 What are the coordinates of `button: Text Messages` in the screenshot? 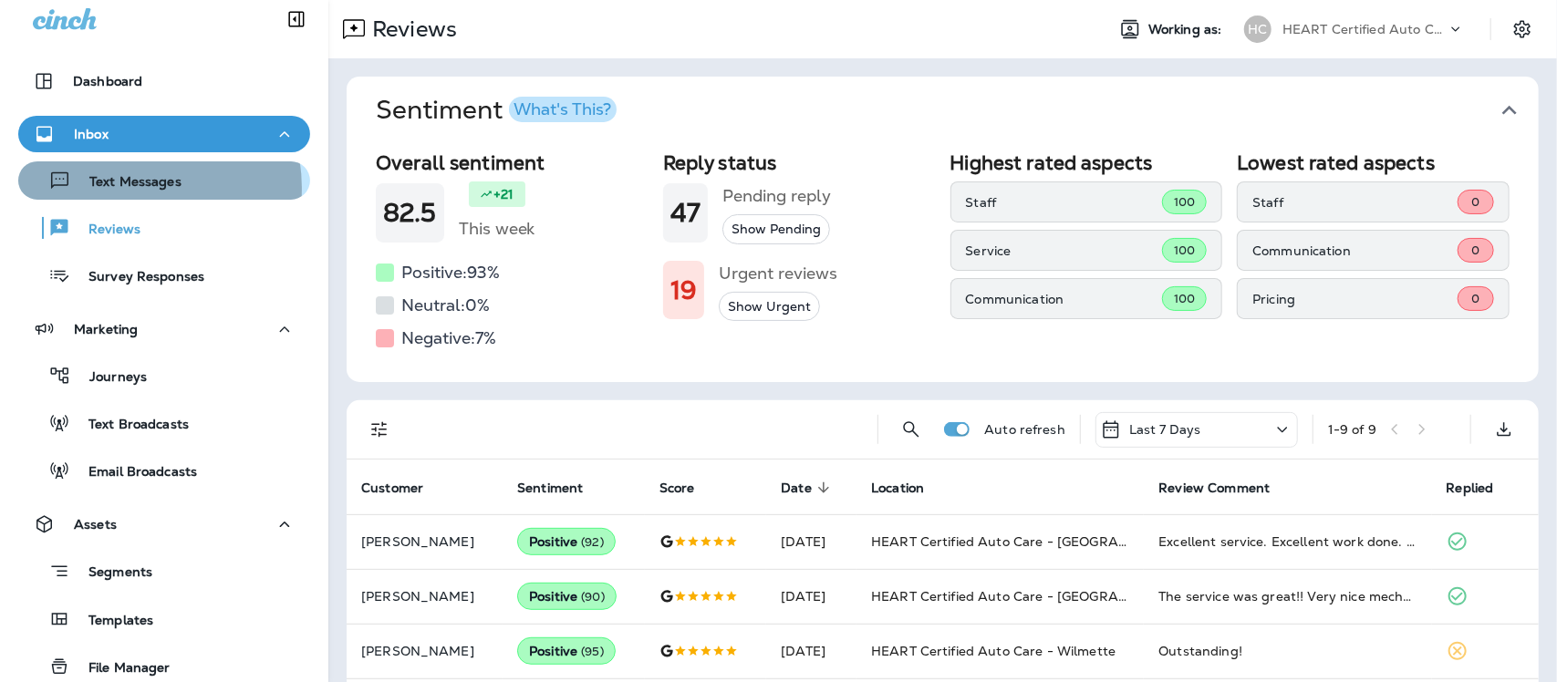 It's located at (164, 181).